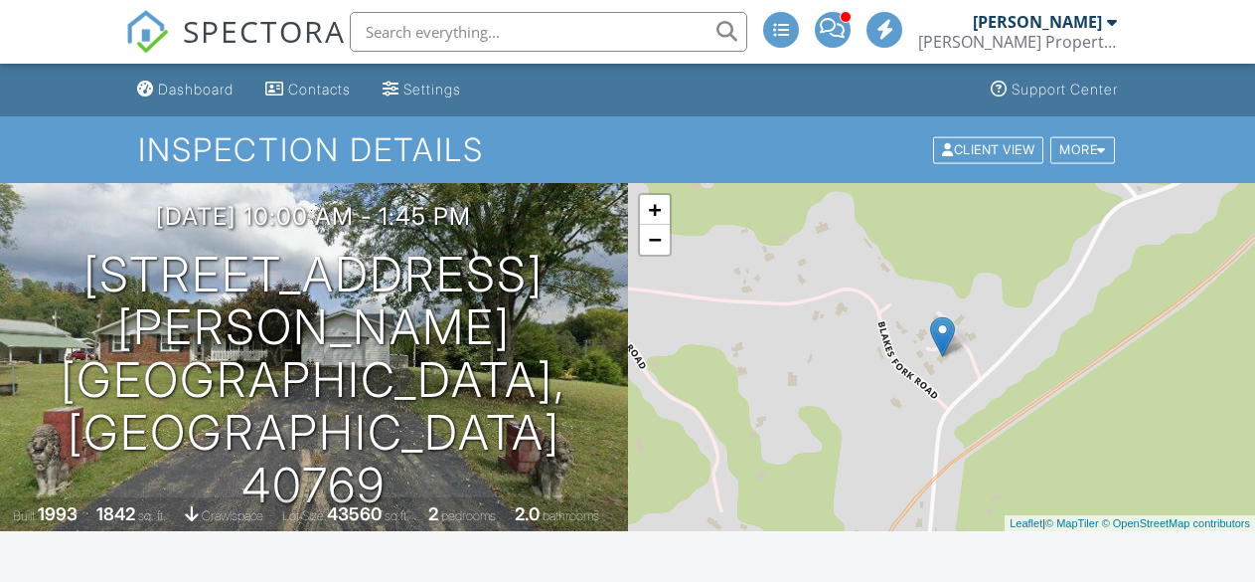 The height and width of the screenshot is (582, 1255). Describe the element at coordinates (549, 32) in the screenshot. I see `input: Search everything...` at that location.